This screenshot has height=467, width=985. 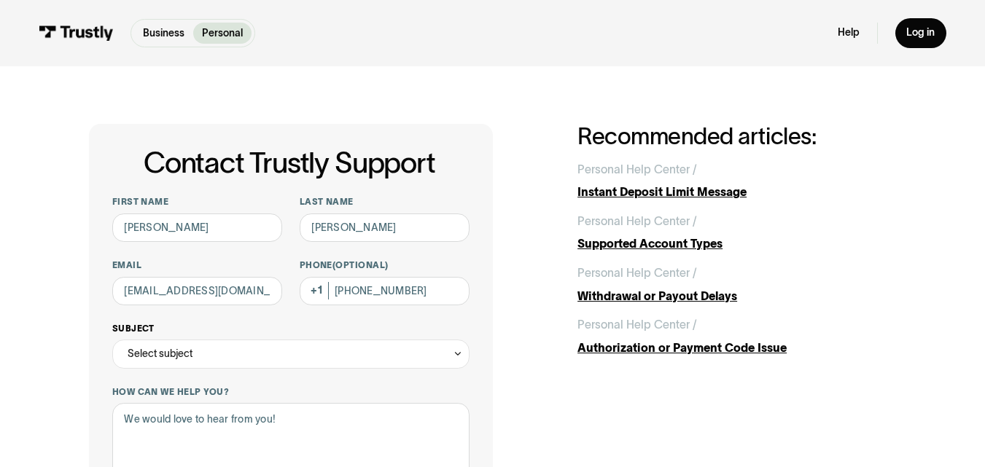 What do you see at coordinates (222, 33) in the screenshot?
I see `a: Personal` at bounding box center [222, 33].